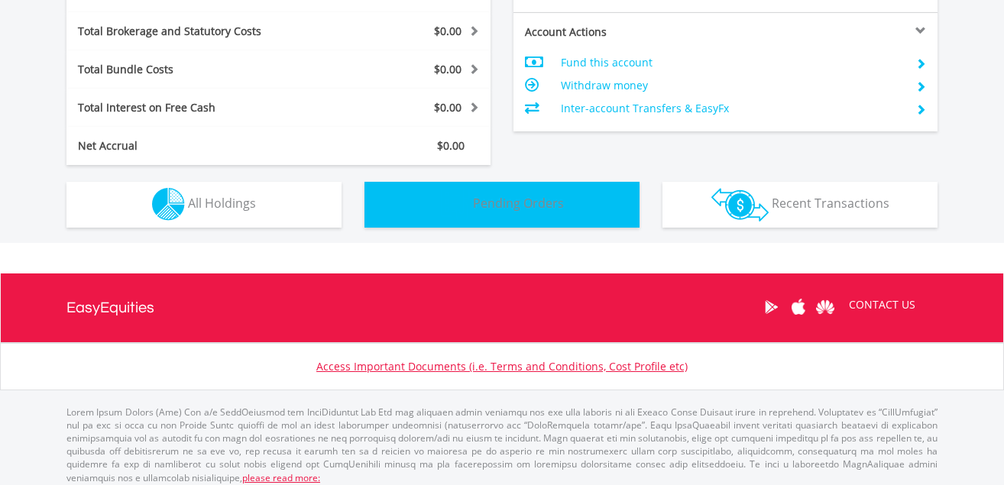 Image resolution: width=1004 pixels, height=485 pixels. What do you see at coordinates (800, 205) in the screenshot?
I see `button: Recent Transactions` at bounding box center [800, 205].